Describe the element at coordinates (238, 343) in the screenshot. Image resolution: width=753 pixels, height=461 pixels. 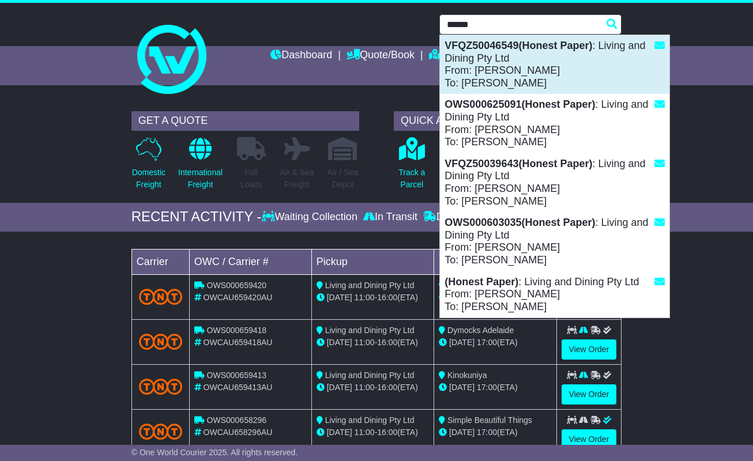
I see `span: OWCAU659418AU` at that location.